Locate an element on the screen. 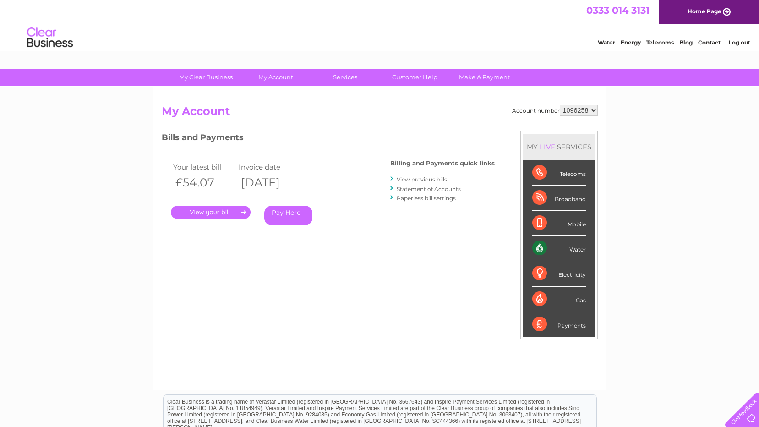  a: Water is located at coordinates (607, 42).